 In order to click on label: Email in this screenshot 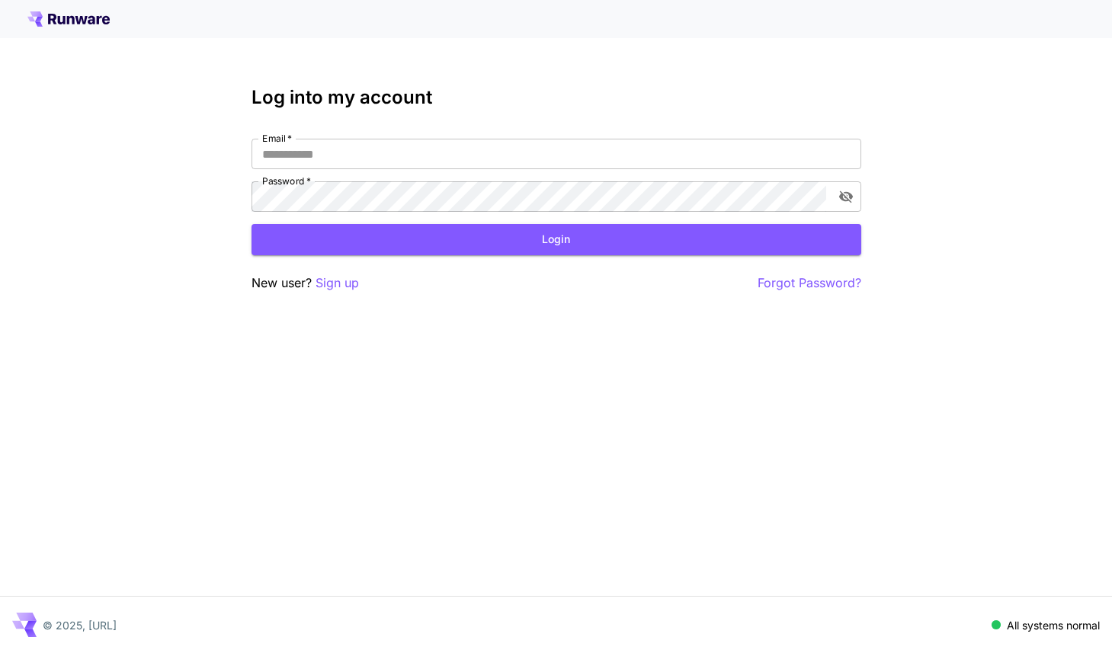, I will do `click(277, 138)`.